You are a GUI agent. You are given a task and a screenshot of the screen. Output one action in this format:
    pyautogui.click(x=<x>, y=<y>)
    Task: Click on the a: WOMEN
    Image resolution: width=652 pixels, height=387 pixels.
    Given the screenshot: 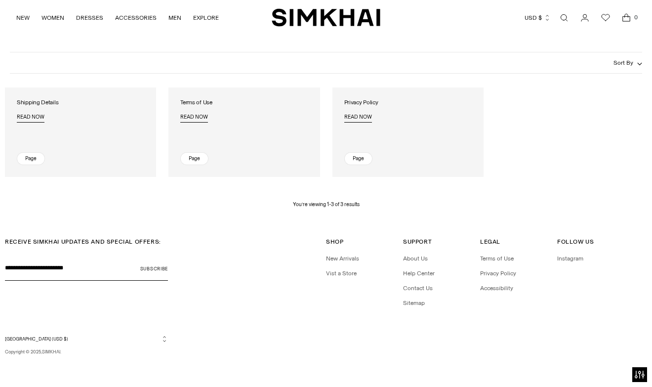 What is the action you would take?
    pyautogui.click(x=53, y=18)
    